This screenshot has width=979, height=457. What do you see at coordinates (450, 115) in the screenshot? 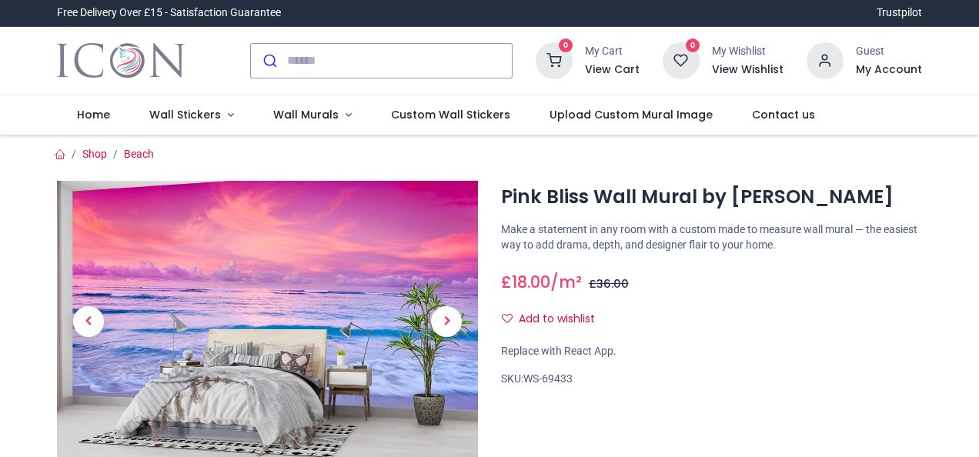
I see `span: Custom Wall Stickers` at bounding box center [450, 115].